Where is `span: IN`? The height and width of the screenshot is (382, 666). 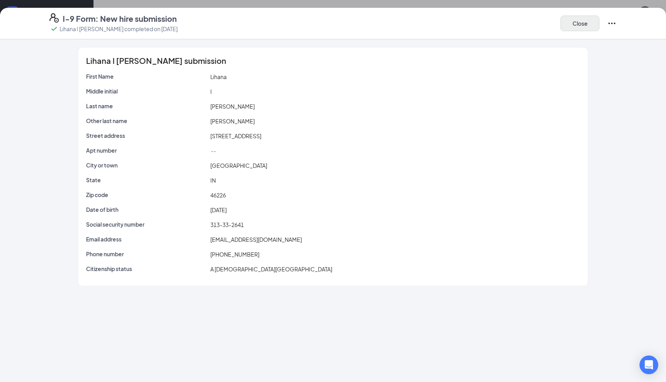
span: IN is located at coordinates (213, 180).